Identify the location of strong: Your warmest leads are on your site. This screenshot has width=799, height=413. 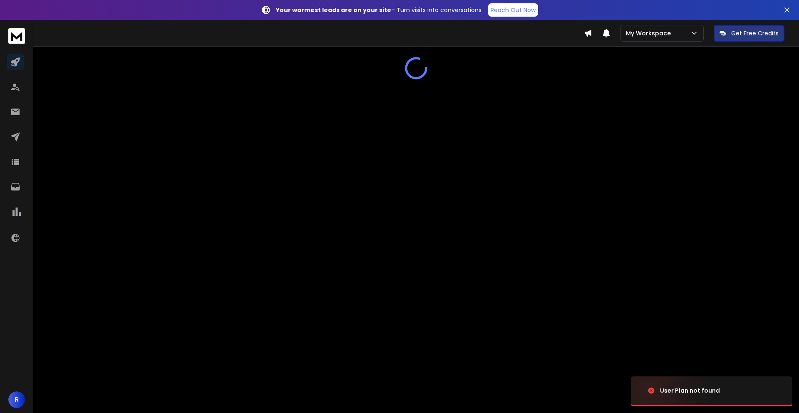
(333, 10).